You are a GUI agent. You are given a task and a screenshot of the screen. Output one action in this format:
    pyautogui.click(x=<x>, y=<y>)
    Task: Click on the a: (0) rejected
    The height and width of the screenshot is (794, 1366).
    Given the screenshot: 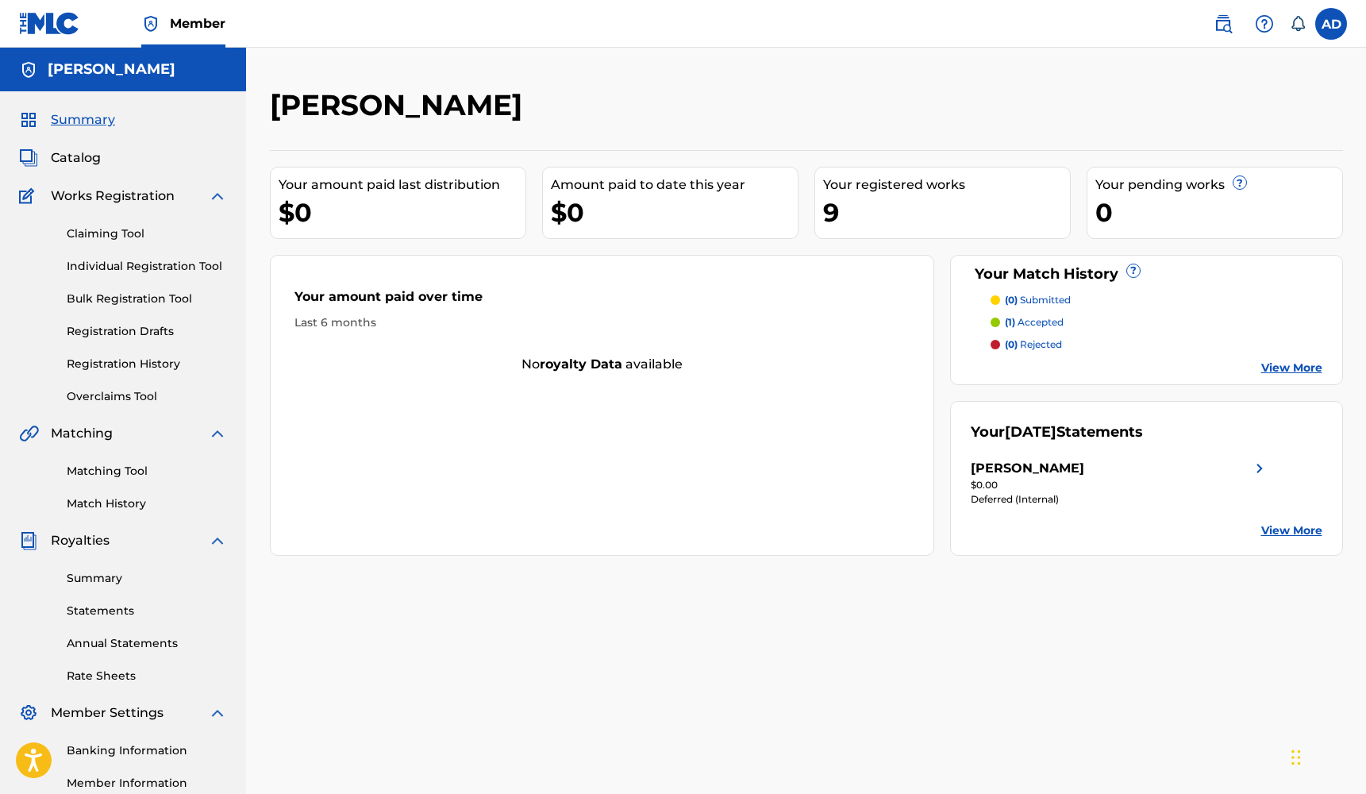 What is the action you would take?
    pyautogui.click(x=1156, y=344)
    